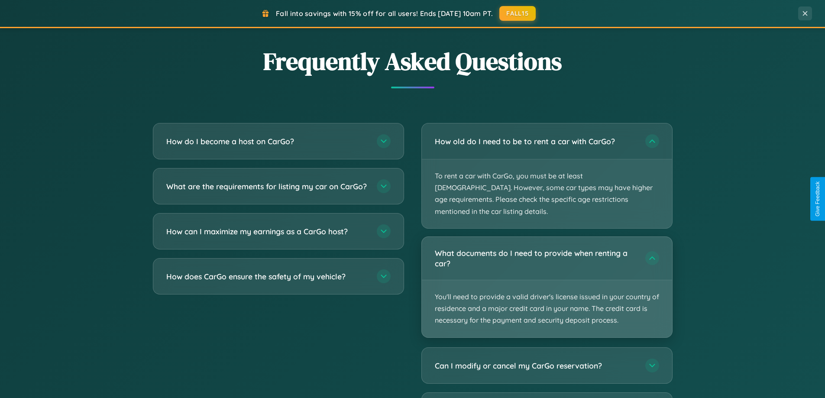 The width and height of the screenshot is (825, 398). I want to click on p: You'll need to provide a valid driver's license issued in your country of residence and a major c..., so click(547, 309).